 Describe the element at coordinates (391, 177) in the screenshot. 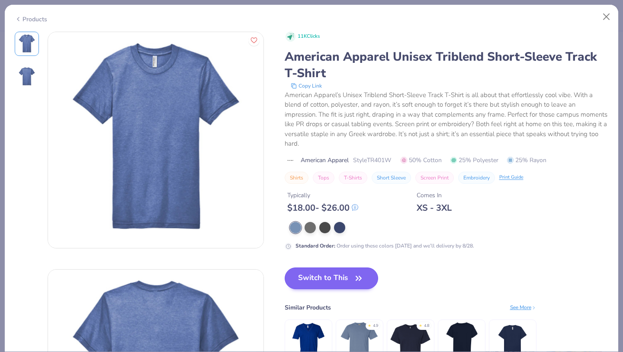

I see `button: Short Sleeve` at that location.